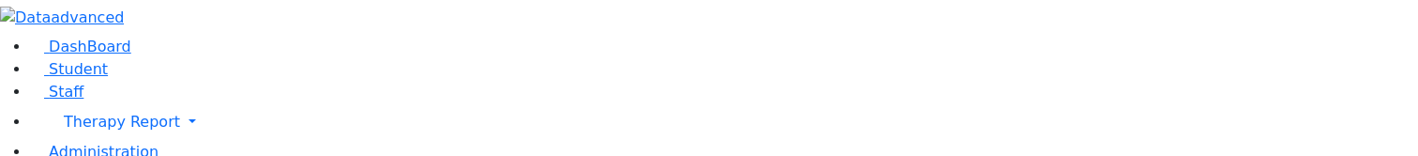 Image resolution: width=1418 pixels, height=156 pixels. What do you see at coordinates (122, 121) in the screenshot?
I see `span: Therapy Report` at bounding box center [122, 121].